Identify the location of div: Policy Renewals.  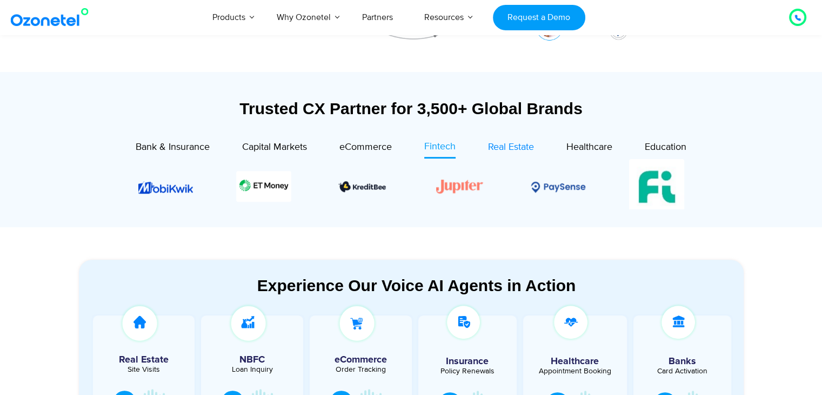
(468, 371).